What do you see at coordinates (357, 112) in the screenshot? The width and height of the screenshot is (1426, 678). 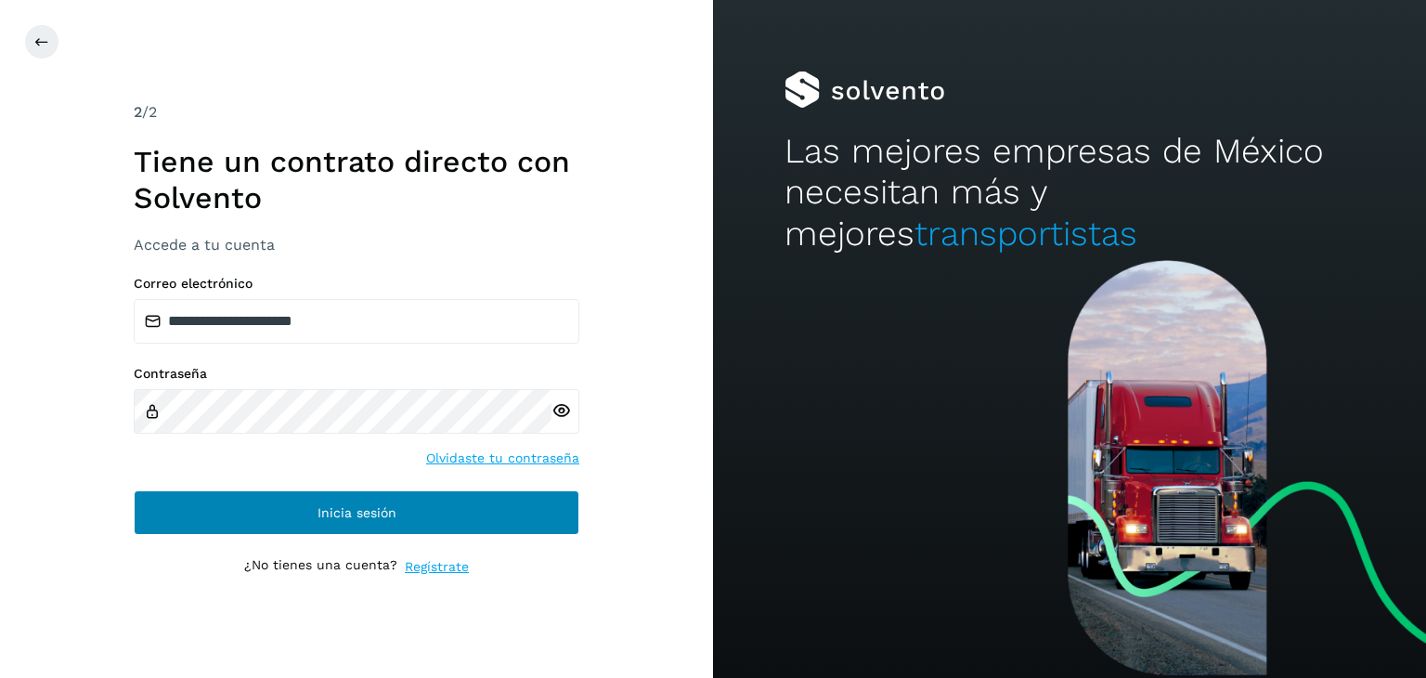 I see `div: /2` at bounding box center [357, 112].